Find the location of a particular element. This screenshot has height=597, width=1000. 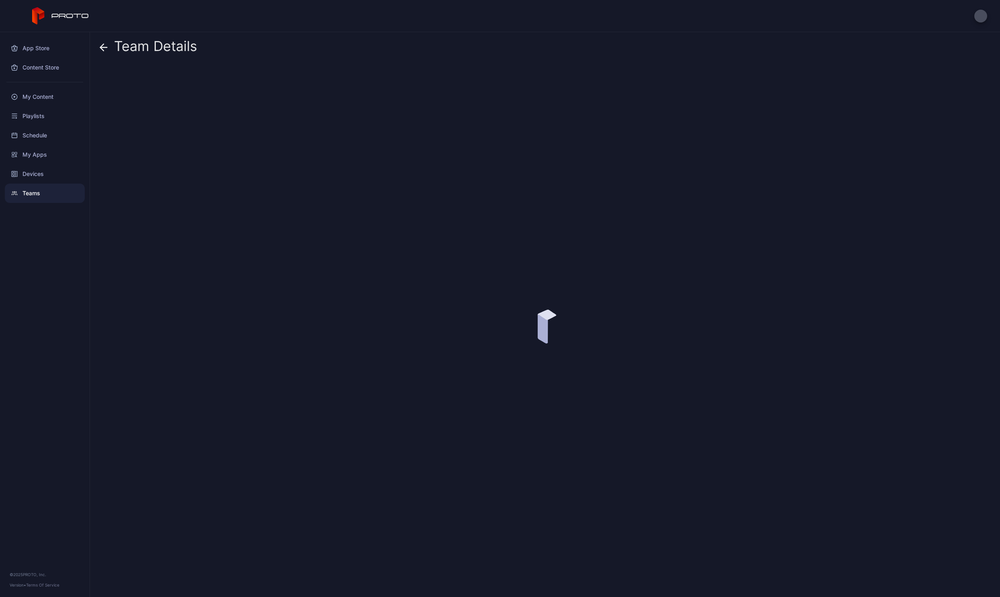

a: Terms Of Service is located at coordinates (43, 585).